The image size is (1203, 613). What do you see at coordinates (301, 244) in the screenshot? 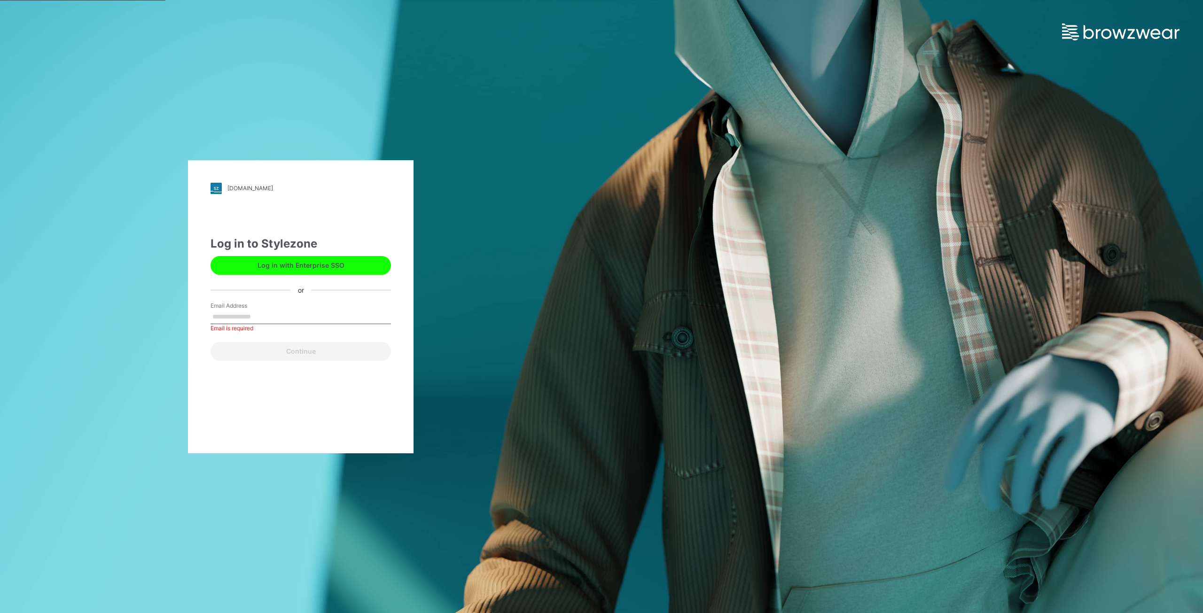
I see `div: Log in to Stylezone` at bounding box center [301, 244].